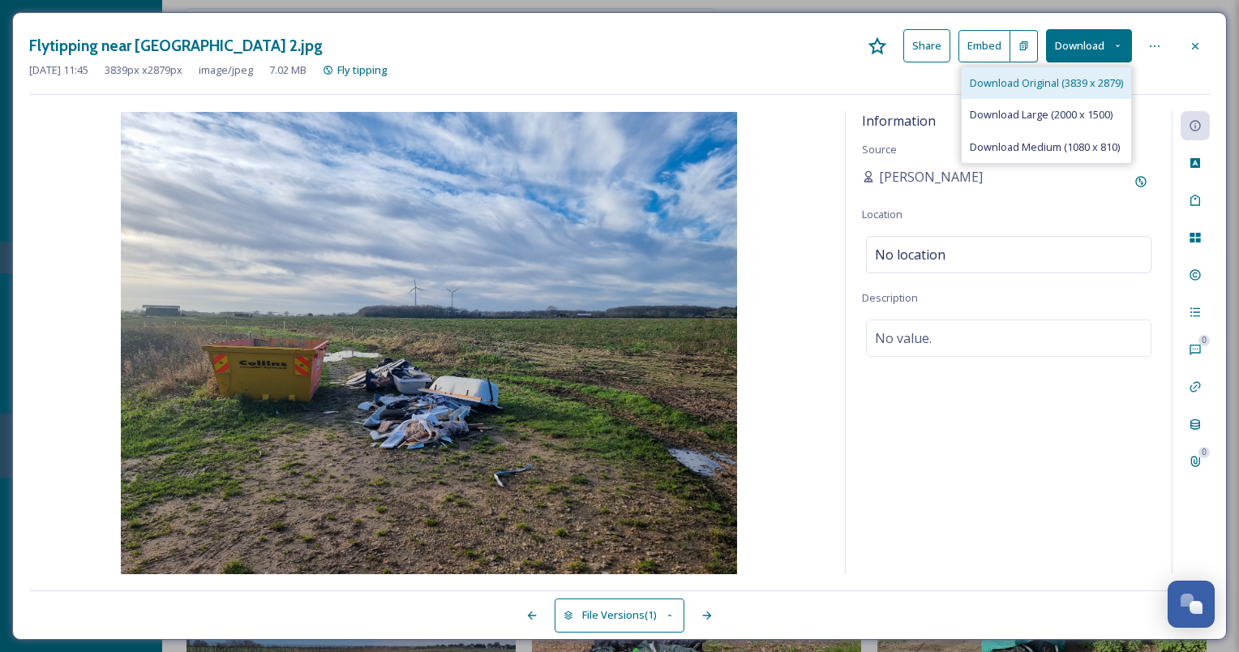  Describe the element at coordinates (1191, 604) in the screenshot. I see `button: Open Chat` at that location.